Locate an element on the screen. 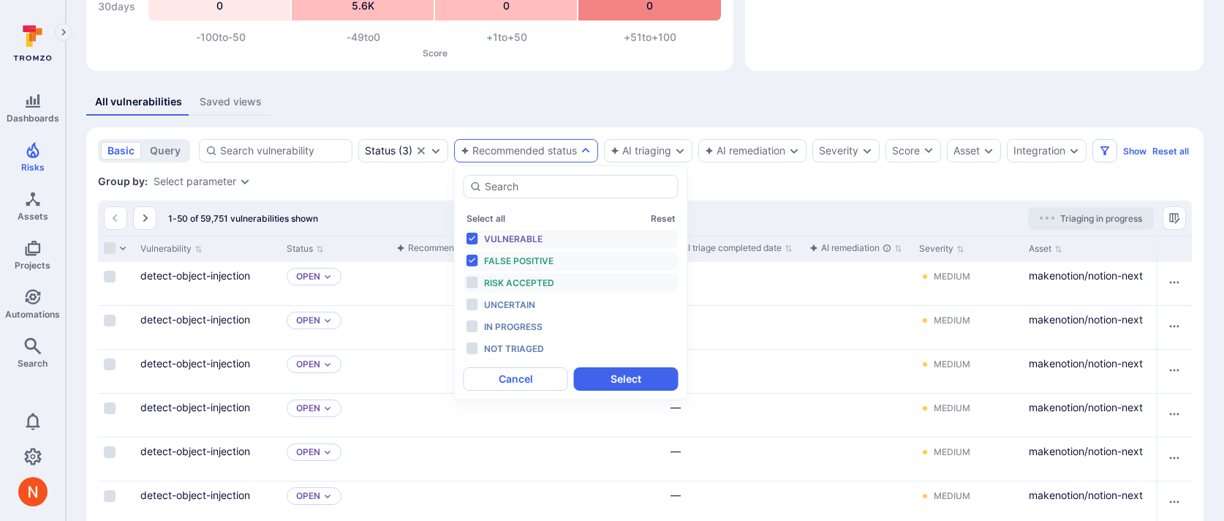 This screenshot has height=521, width=1224. img: Loading... is located at coordinates (1047, 218).